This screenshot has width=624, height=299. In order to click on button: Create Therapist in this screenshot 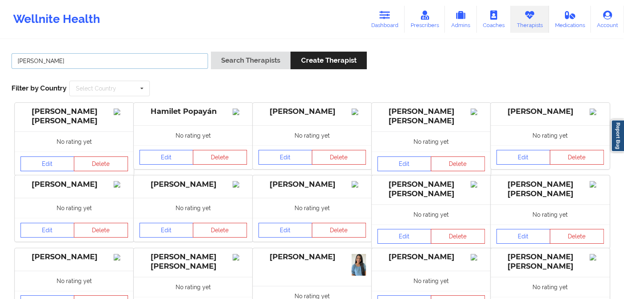, I will do `click(328, 60)`.